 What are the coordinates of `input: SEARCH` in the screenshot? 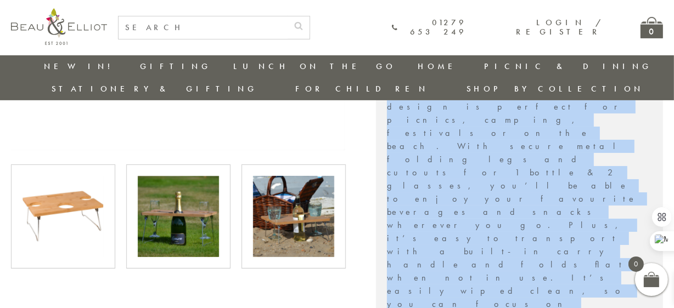 It's located at (203, 27).